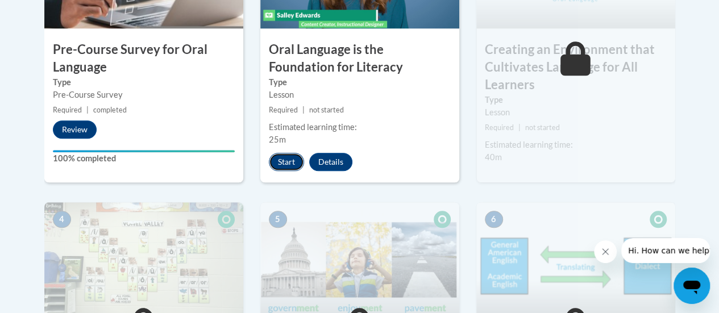  Describe the element at coordinates (110, 110) in the screenshot. I see `span: completed` at that location.